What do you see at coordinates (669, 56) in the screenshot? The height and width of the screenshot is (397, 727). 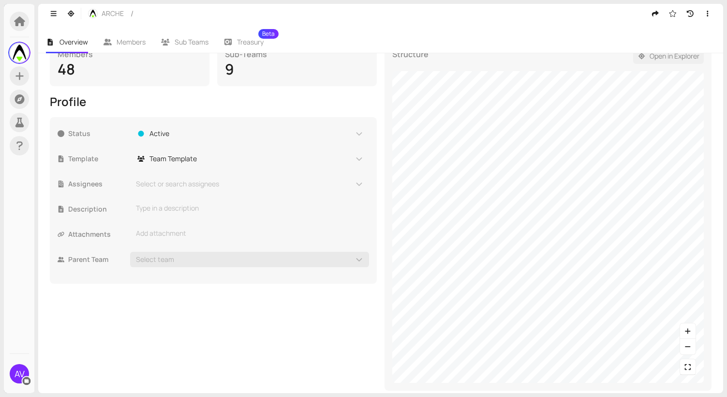 I see `button: Open in Explorer` at bounding box center [669, 56].